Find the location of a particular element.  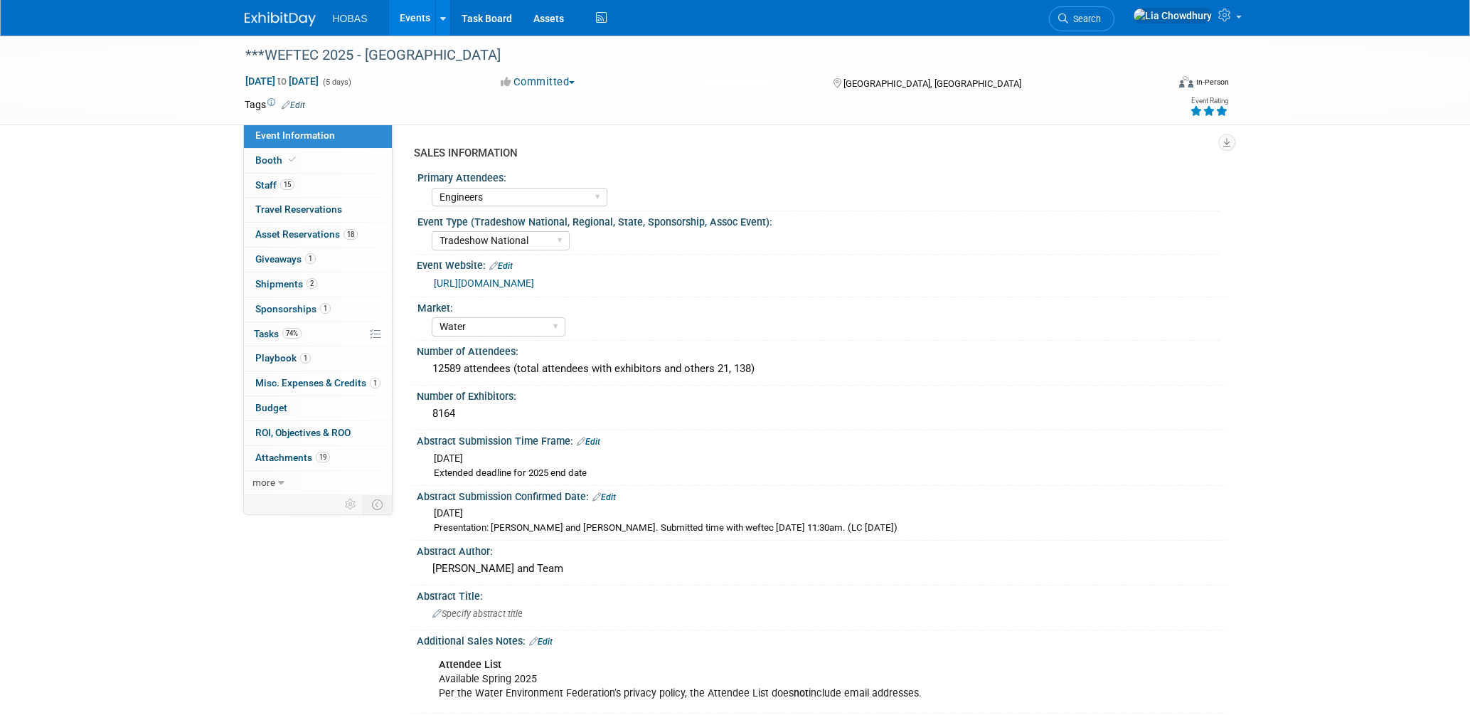

span: 19 is located at coordinates (323, 456).